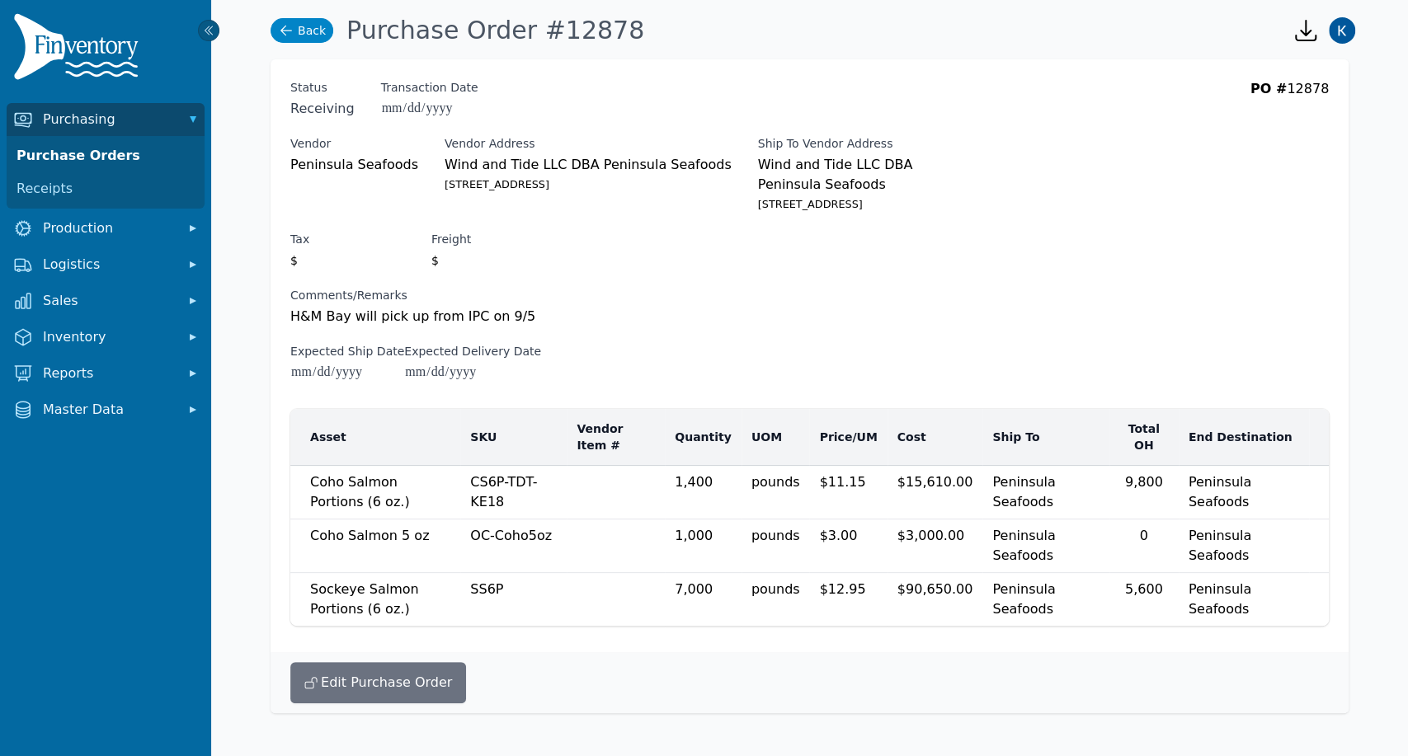 This screenshot has height=756, width=1408. What do you see at coordinates (109, 265) in the screenshot?
I see `span: Logistics` at bounding box center [109, 265].